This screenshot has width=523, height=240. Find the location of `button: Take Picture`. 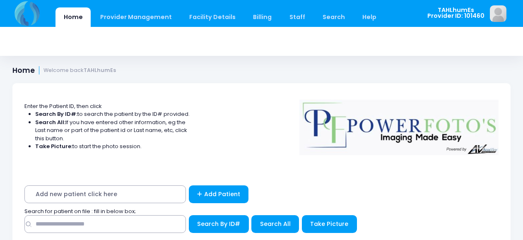

button: Take Picture is located at coordinates (329, 224).